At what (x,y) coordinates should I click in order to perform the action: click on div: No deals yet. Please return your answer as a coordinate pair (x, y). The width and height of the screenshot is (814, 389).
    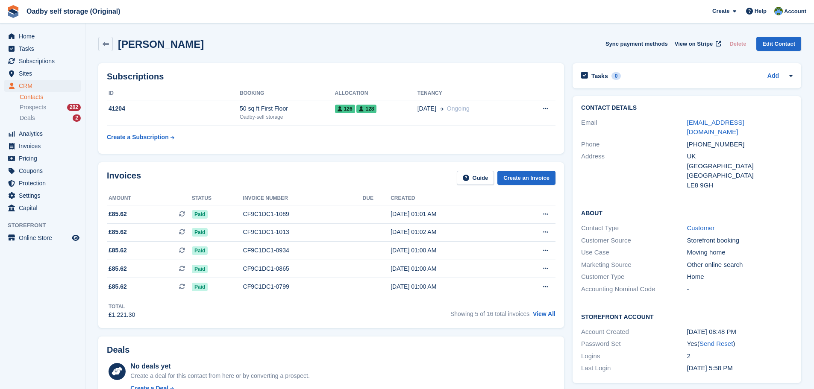
    Looking at the image, I should click on (220, 366).